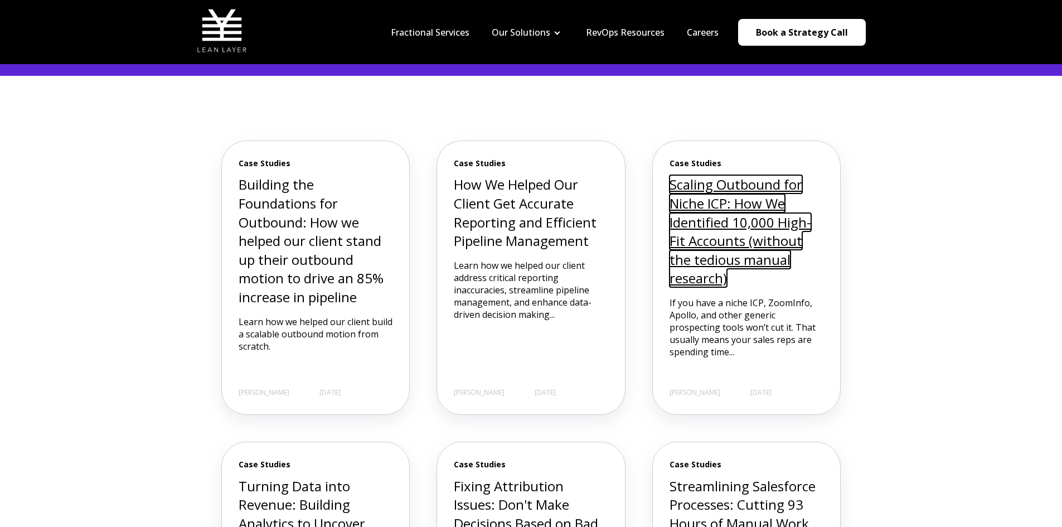 This screenshot has width=1062, height=527. What do you see at coordinates (525, 212) in the screenshot?
I see `a: How We Helped Our Client Get Accurate Reporting and Efficient Pipeline Management` at bounding box center [525, 212].